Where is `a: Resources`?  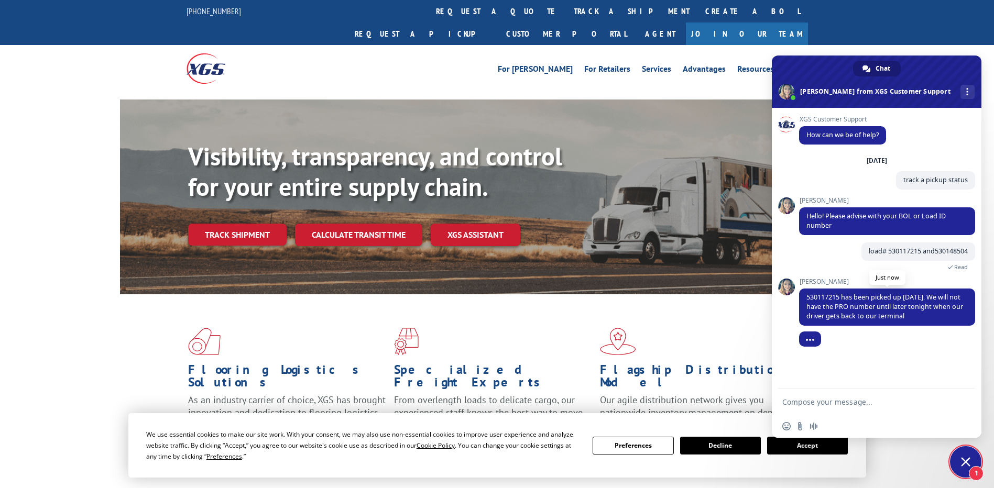
a: Resources is located at coordinates (755, 71).